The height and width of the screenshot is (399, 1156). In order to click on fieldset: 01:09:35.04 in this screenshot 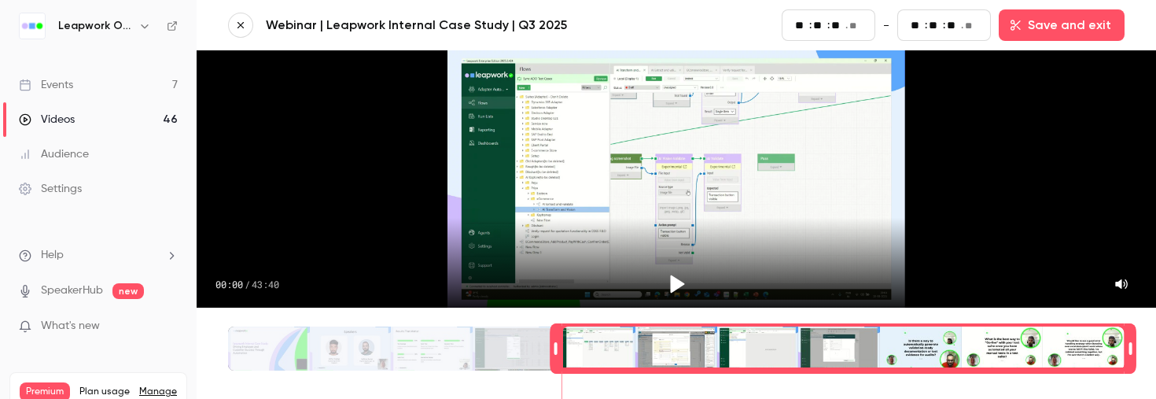, I will do `click(943, 25)`.